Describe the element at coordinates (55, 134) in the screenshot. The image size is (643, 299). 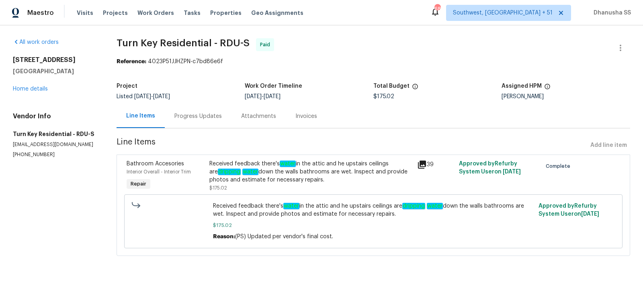
I see `h5: Turn Key Residential - RDU-S` at that location.